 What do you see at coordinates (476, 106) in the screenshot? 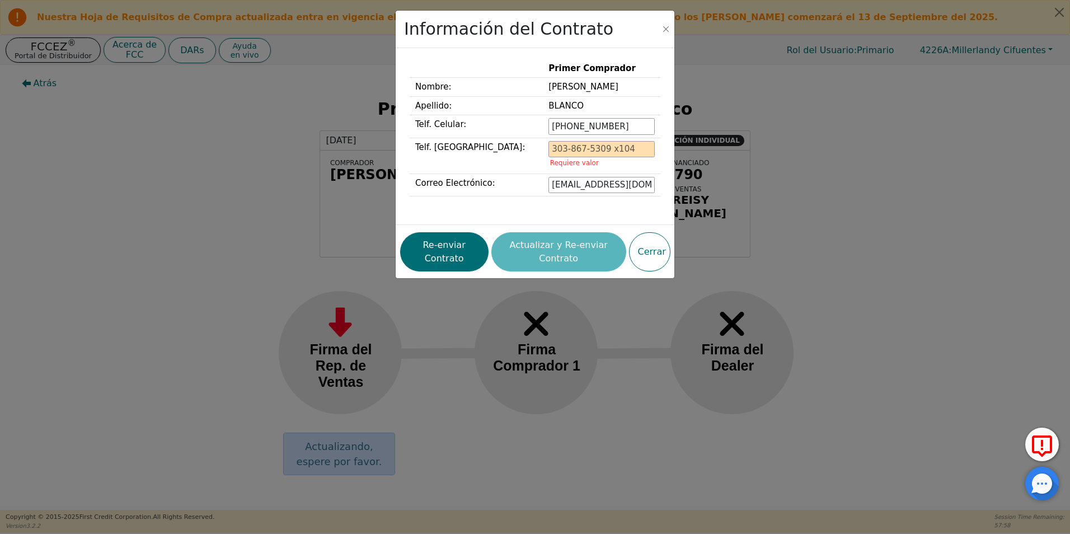
I see `td: Apellido:` at bounding box center [476, 106].